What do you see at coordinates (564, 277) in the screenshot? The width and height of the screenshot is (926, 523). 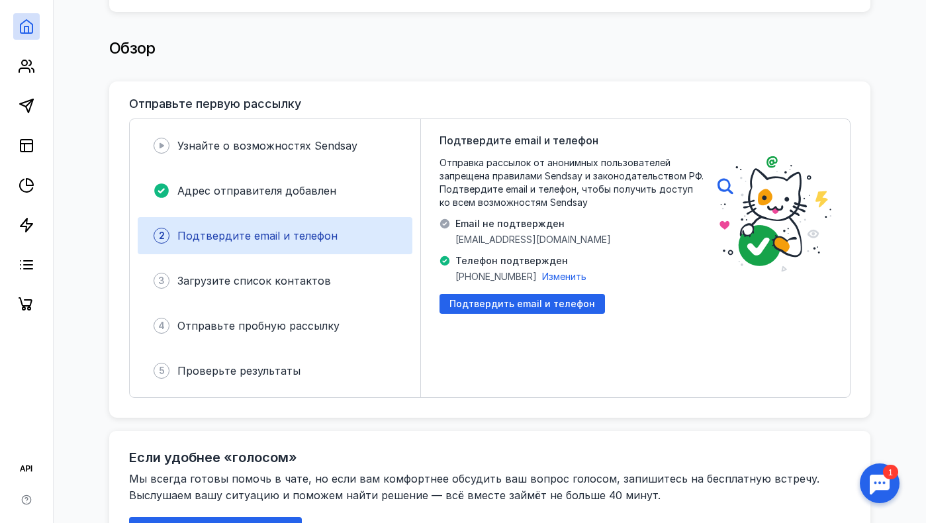 I see `button: Изменить` at bounding box center [564, 277].